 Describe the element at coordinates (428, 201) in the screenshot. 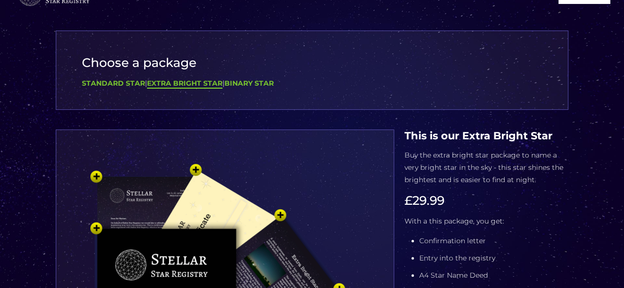

I see `span: 29.99` at that location.